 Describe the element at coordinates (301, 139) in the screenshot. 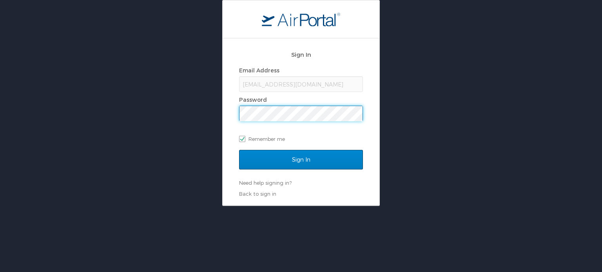

I see `label: Remember me` at that location.